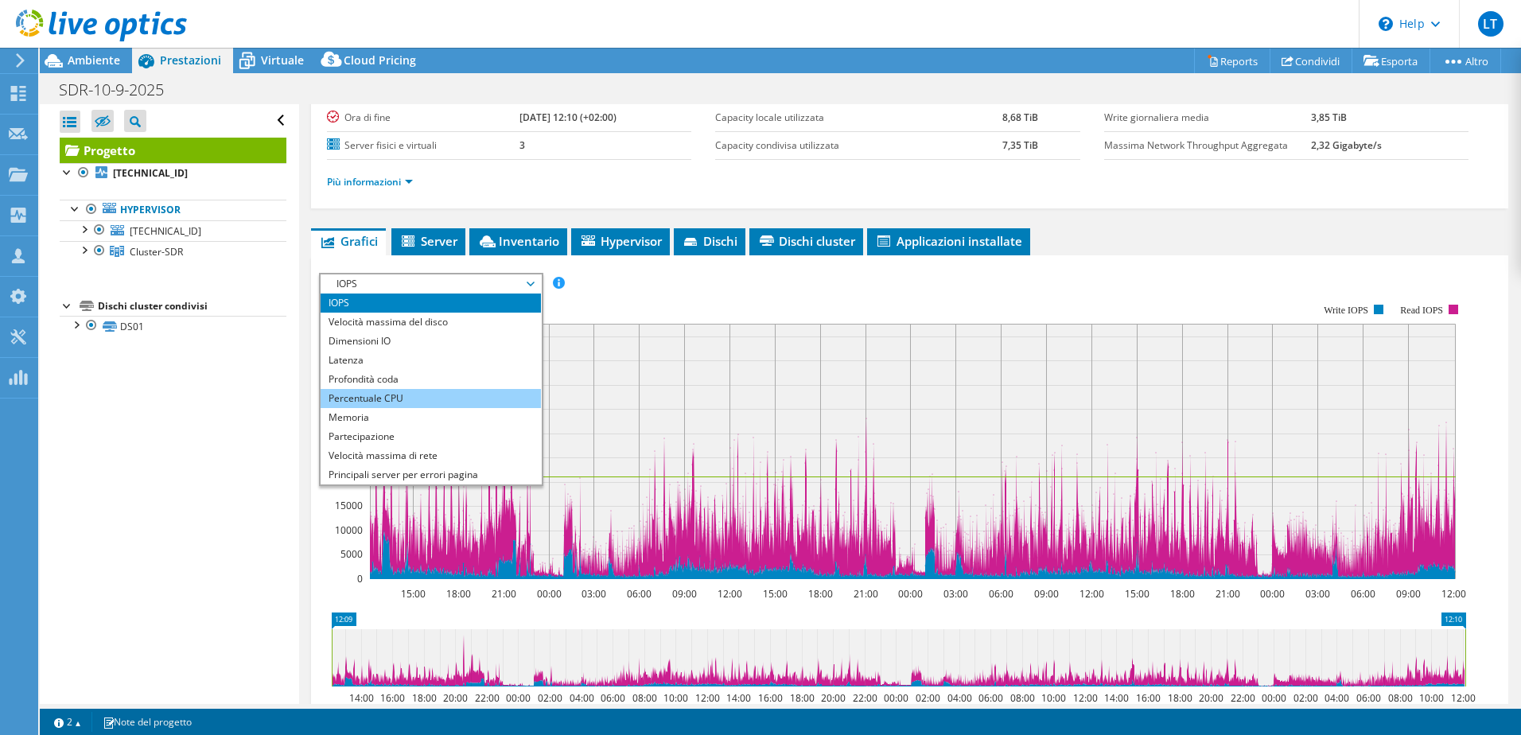 Image resolution: width=1521 pixels, height=735 pixels. I want to click on li: Velocità massima di rete, so click(430, 456).